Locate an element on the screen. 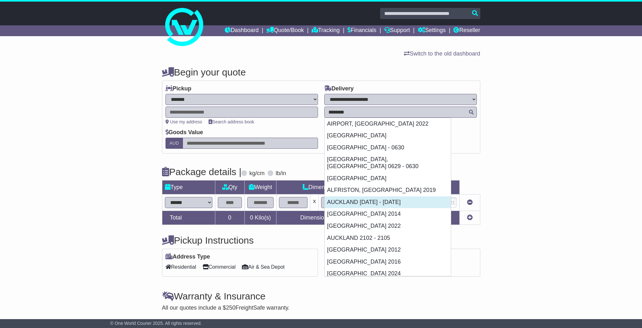 The width and height of the screenshot is (642, 328). td: Total is located at coordinates (188, 218).